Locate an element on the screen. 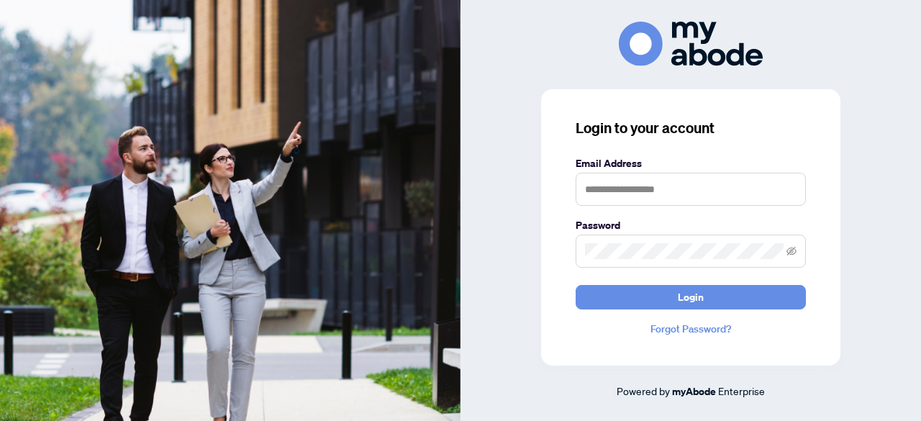  a: myAbode is located at coordinates (694, 391).